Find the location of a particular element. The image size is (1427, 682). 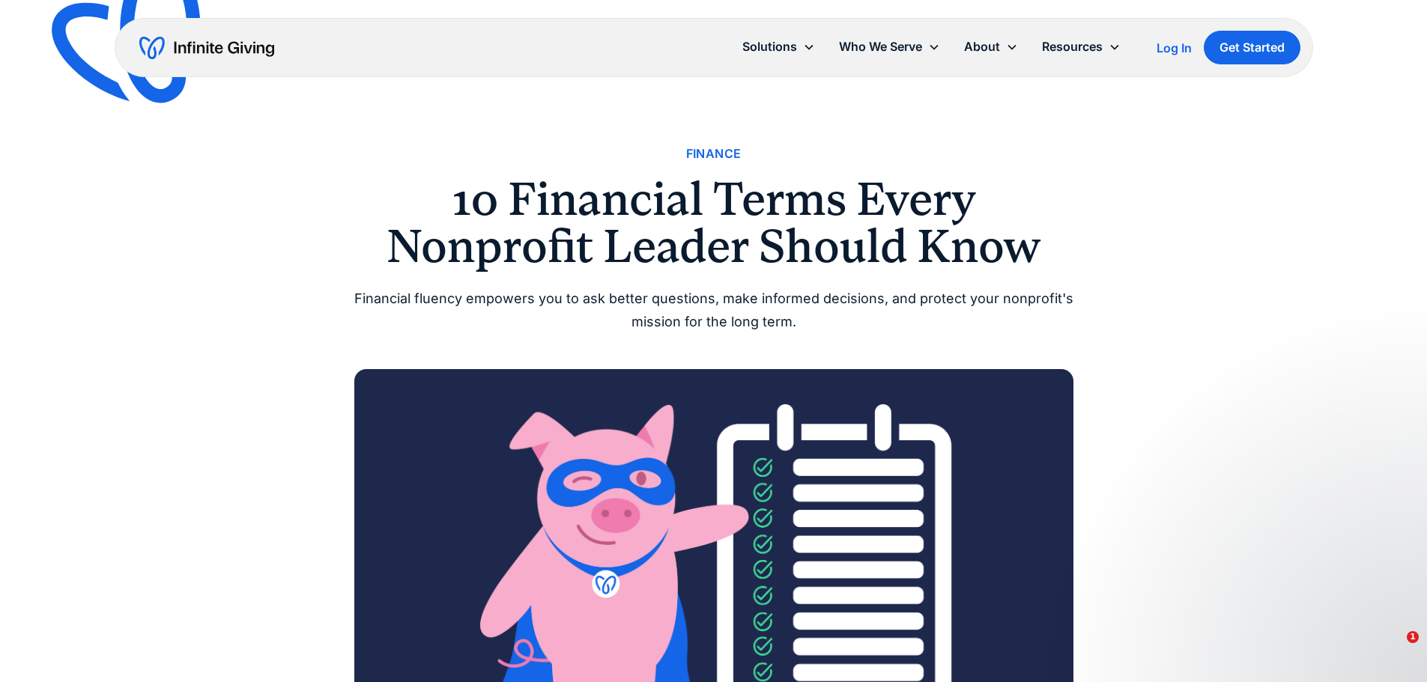

div: Log In is located at coordinates (1174, 48).